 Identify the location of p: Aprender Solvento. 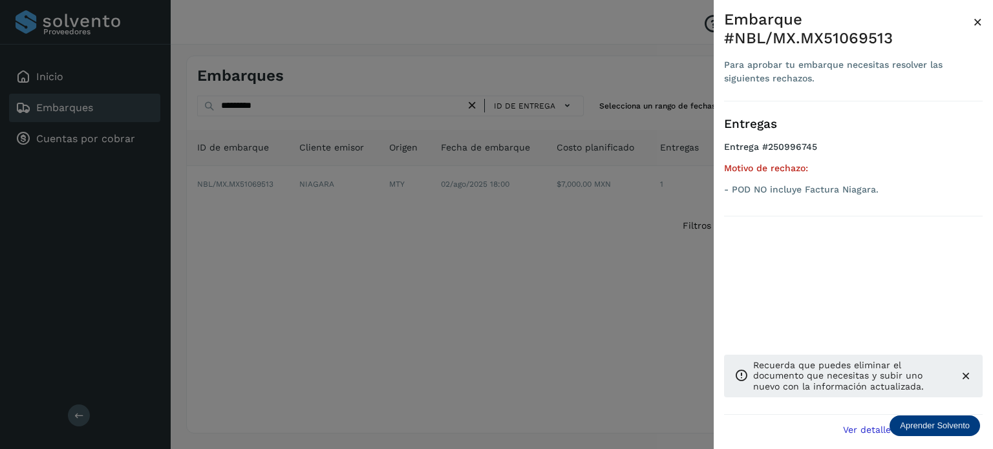
(935, 426).